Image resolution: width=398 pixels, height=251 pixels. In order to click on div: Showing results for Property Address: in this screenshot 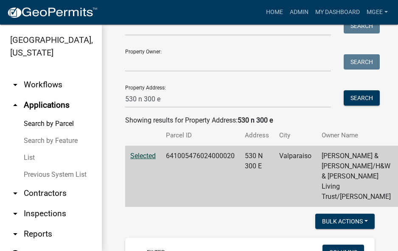, I will do `click(250, 121)`.